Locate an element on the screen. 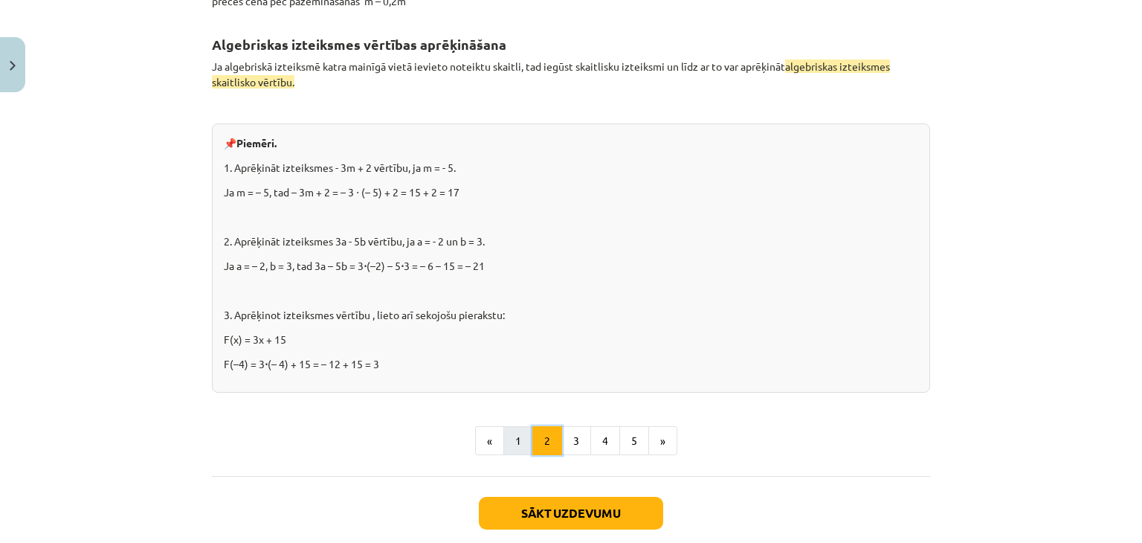 The width and height of the screenshot is (1142, 543). p: Ja a = – 2, b = 3, tad 3a – 5b = 3 (–2) – 5 3 = – 6 – 15 = – 21 is located at coordinates (571, 266).